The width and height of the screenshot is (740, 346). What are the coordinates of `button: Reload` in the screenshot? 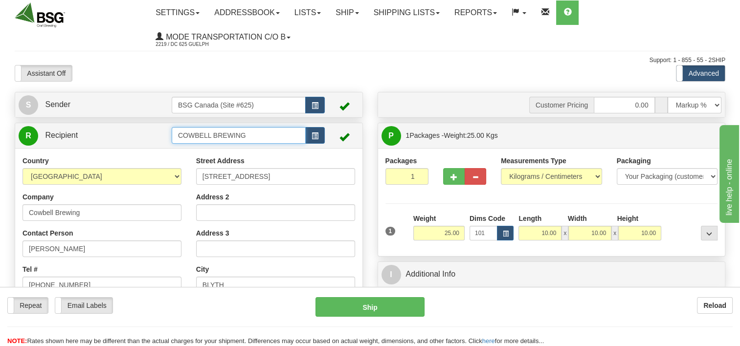 It's located at (714, 306).